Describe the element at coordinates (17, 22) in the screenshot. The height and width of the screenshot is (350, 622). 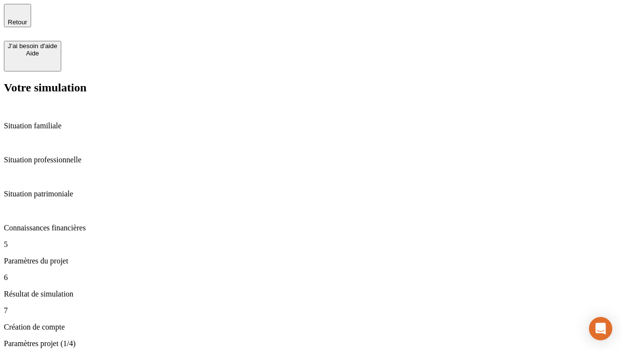
I see `span: Retour` at that location.